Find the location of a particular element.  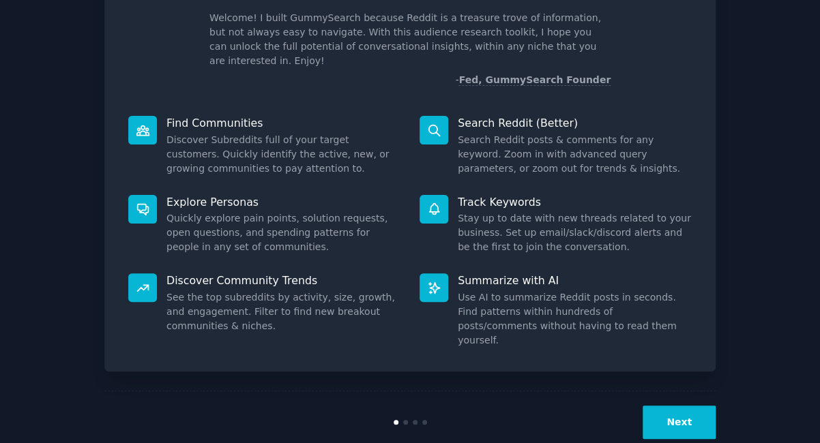

dd: See the top subreddits by activity, size, growth, and engagement. Filter to find new breakout com... is located at coordinates (283, 312).